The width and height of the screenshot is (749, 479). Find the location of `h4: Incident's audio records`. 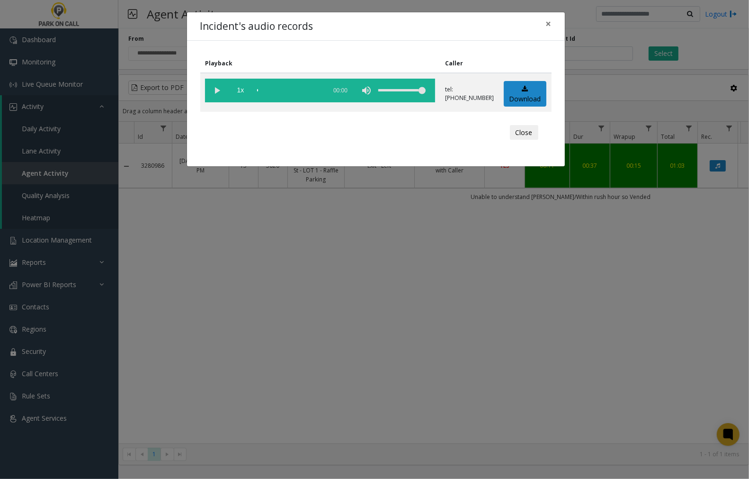

h4: Incident's audio records is located at coordinates (257, 27).